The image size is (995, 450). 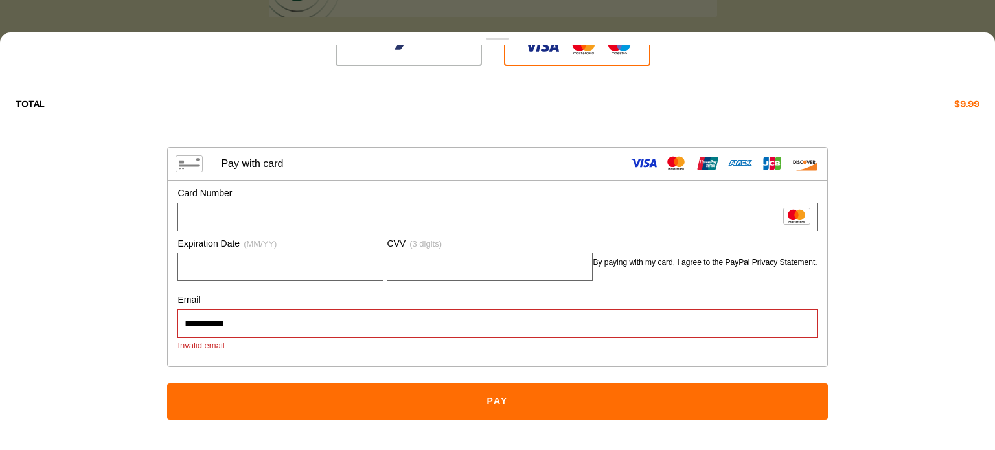 What do you see at coordinates (497, 324) in the screenshot?
I see `input: Email` at bounding box center [497, 324].